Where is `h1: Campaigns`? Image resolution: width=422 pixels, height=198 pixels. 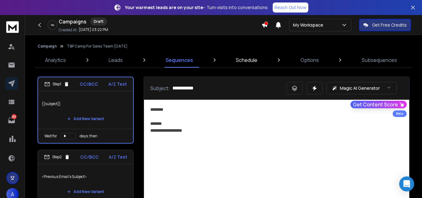
h1: Campaigns is located at coordinates (72, 22).